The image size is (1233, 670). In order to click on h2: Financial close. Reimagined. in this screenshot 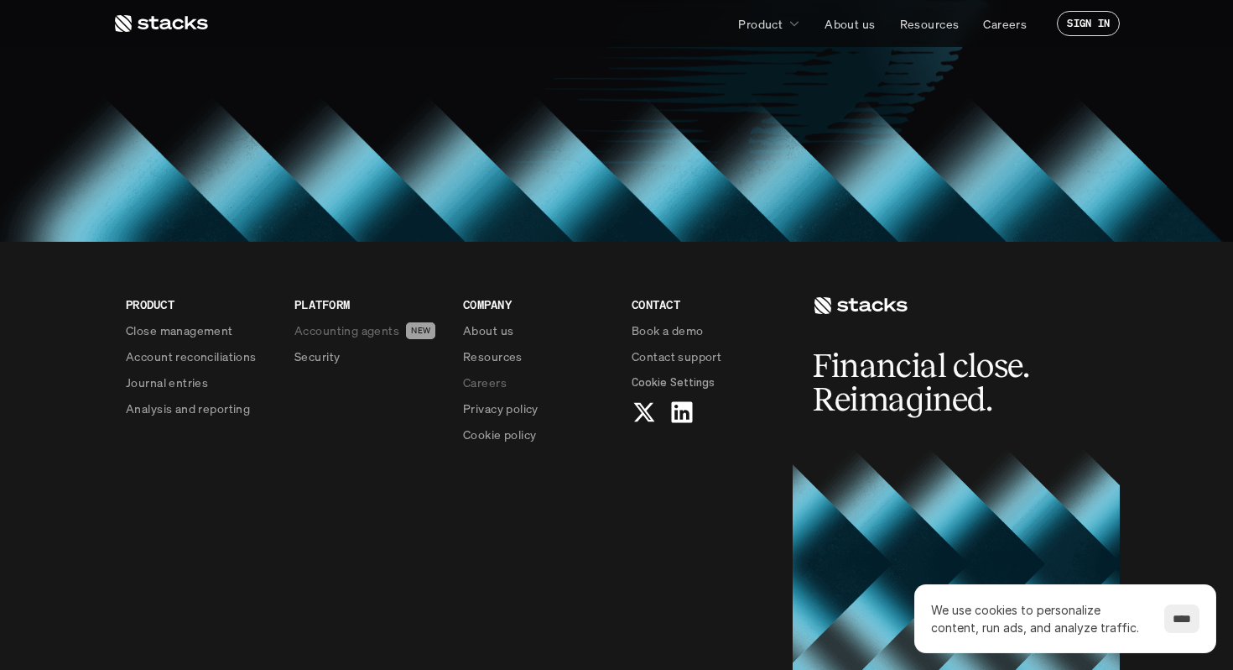, I will do `click(939, 383)`.